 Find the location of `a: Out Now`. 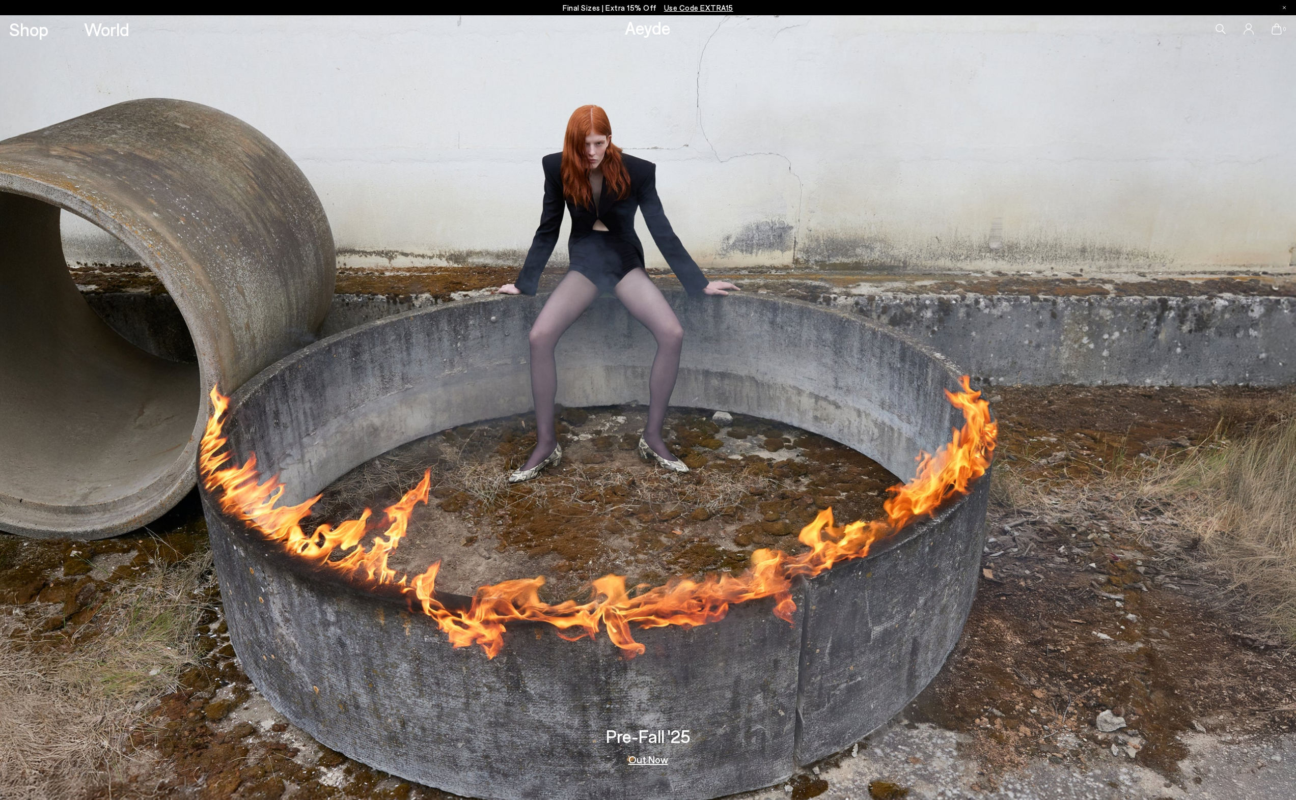

a: Out Now is located at coordinates (648, 760).